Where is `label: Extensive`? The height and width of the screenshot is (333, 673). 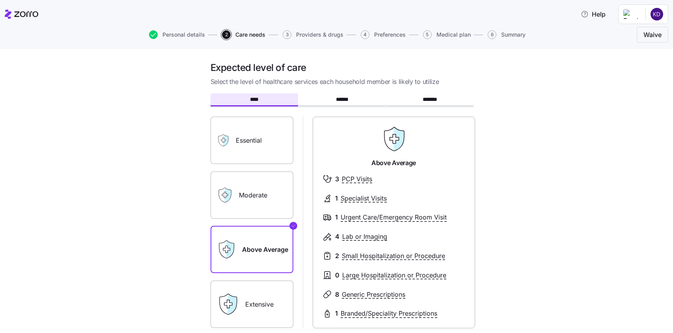
label: Extensive is located at coordinates (252, 304).